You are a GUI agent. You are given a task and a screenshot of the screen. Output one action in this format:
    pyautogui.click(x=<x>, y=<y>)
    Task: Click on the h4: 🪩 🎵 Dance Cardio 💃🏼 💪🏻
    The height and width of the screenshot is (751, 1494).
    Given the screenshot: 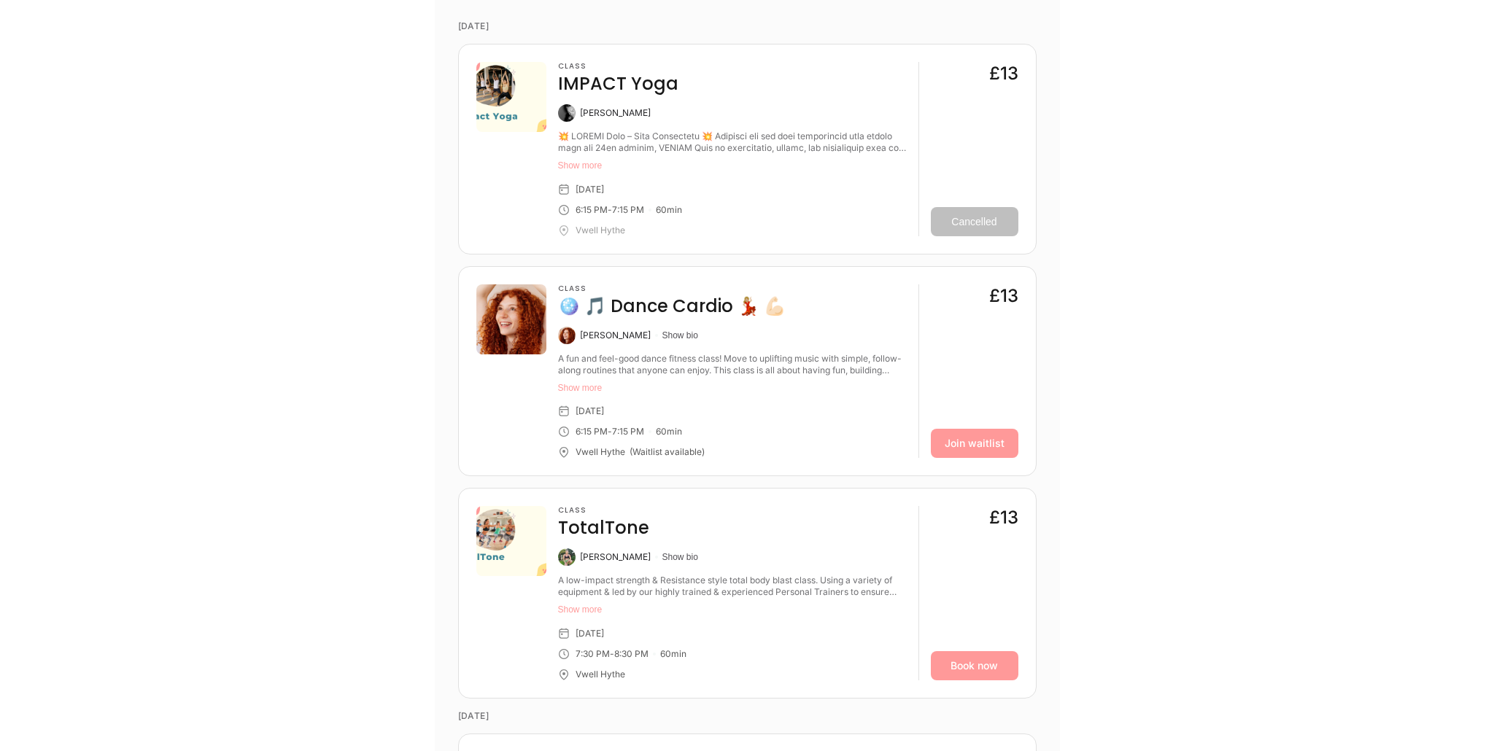 What is the action you would take?
    pyautogui.click(x=672, y=306)
    